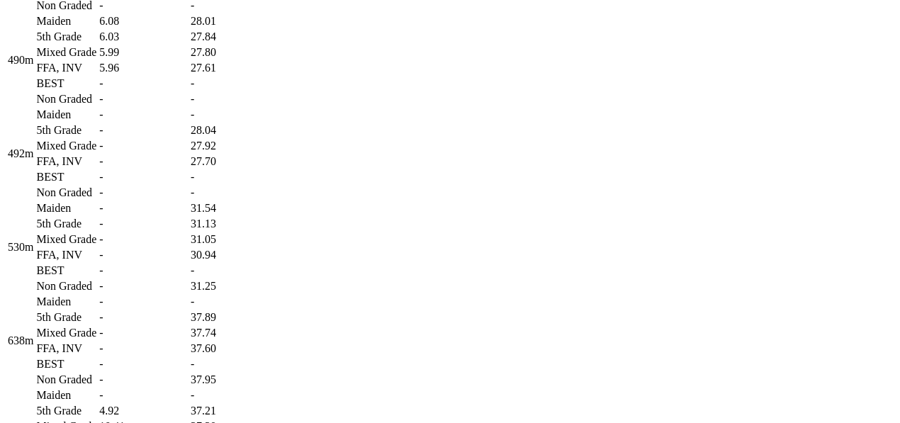  Describe the element at coordinates (227, 255) in the screenshot. I see `td: 30.94` at that location.